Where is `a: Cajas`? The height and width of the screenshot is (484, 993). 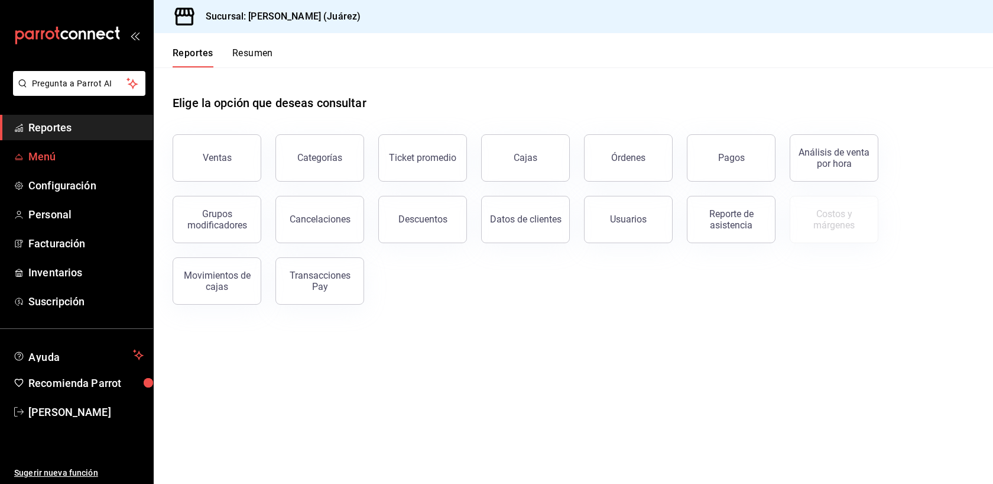
a: Cajas is located at coordinates (525, 158).